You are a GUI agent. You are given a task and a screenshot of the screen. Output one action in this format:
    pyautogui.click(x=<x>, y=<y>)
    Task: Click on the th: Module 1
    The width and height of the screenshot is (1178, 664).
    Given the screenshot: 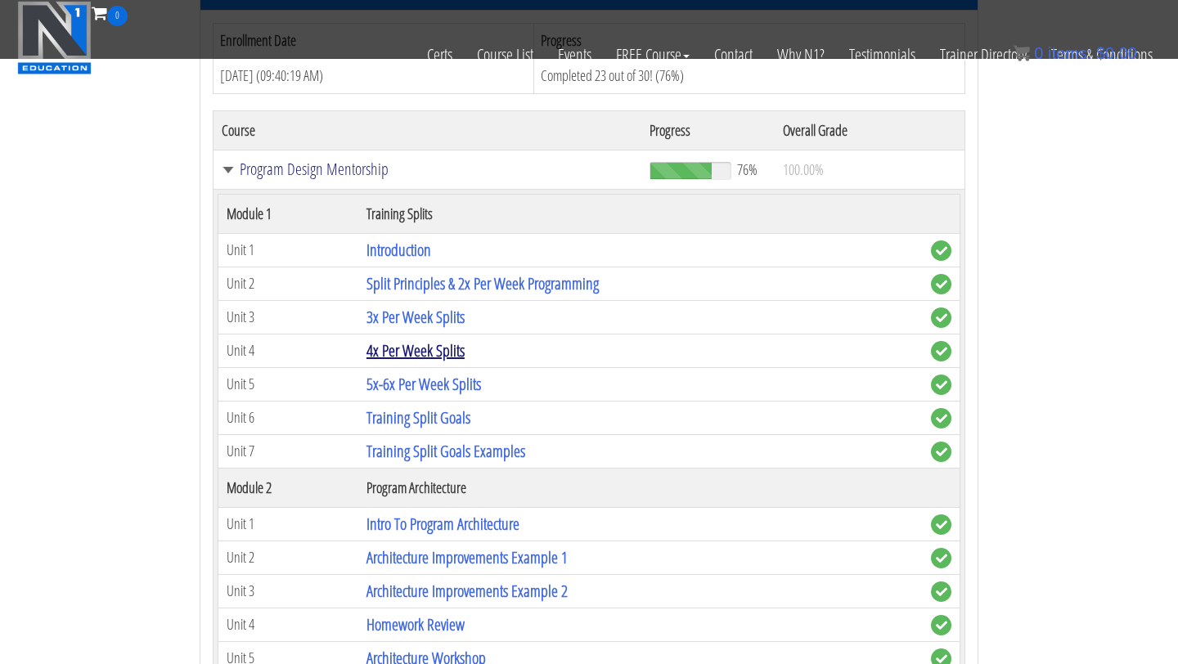 What is the action you would take?
    pyautogui.click(x=288, y=214)
    